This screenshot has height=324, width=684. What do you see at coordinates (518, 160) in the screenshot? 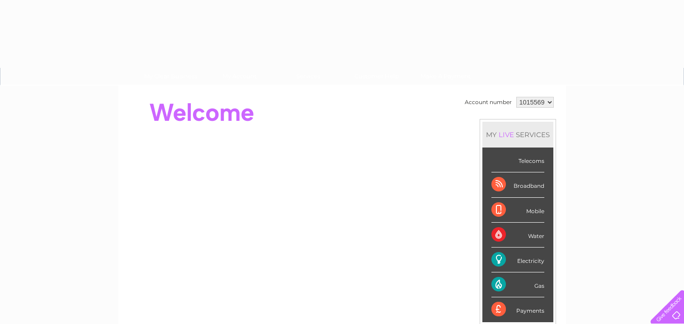
I see `div: Telecoms` at bounding box center [518, 160].